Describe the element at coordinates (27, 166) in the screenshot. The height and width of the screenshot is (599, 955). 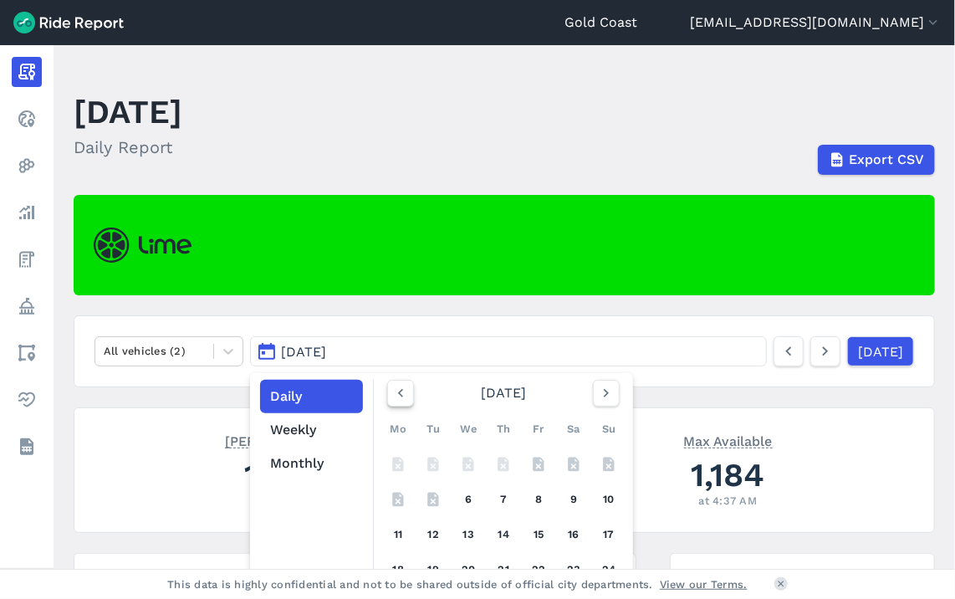
I see `a: Heatmaps` at that location.